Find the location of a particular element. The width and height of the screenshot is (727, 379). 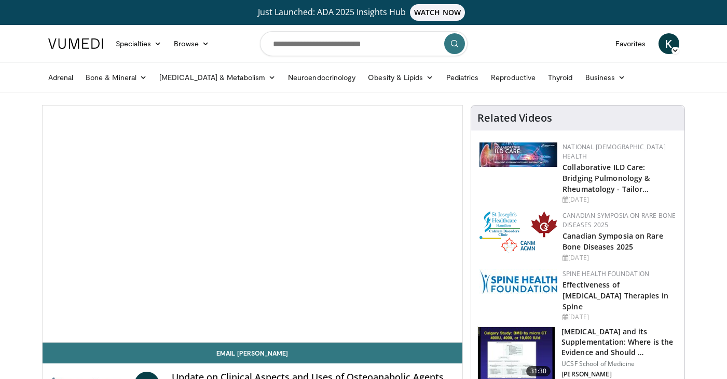

a: K is located at coordinates (669, 44).